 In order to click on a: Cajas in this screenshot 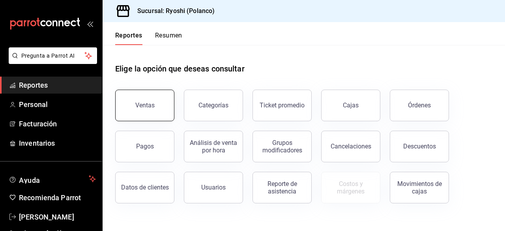, I will do `click(351, 105)`.